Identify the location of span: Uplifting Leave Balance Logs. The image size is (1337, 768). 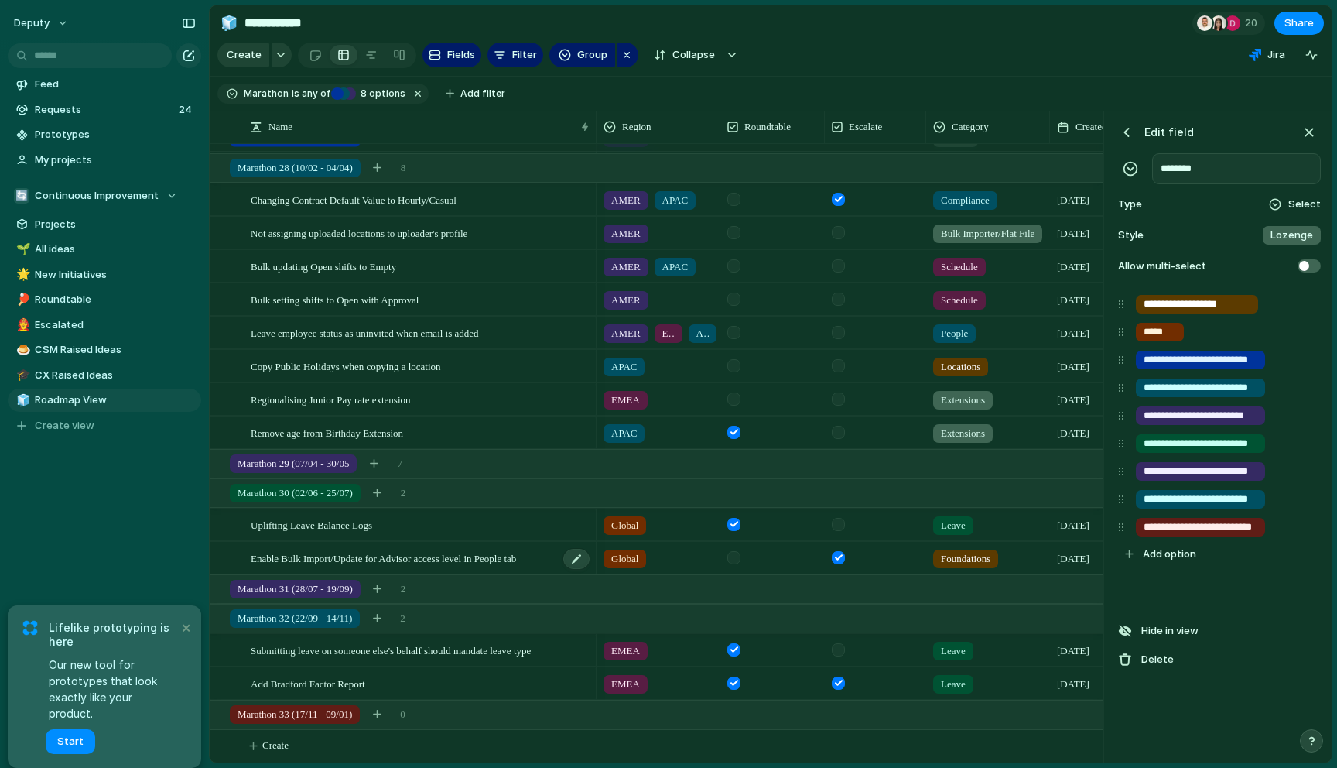
(311, 524).